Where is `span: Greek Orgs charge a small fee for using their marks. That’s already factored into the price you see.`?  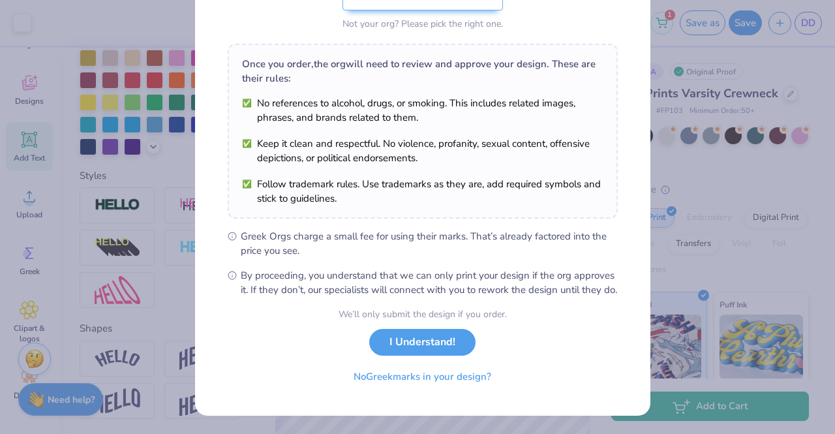 span: Greek Orgs charge a small fee for using their marks. That’s already factored into the price you see. is located at coordinates (429, 243).